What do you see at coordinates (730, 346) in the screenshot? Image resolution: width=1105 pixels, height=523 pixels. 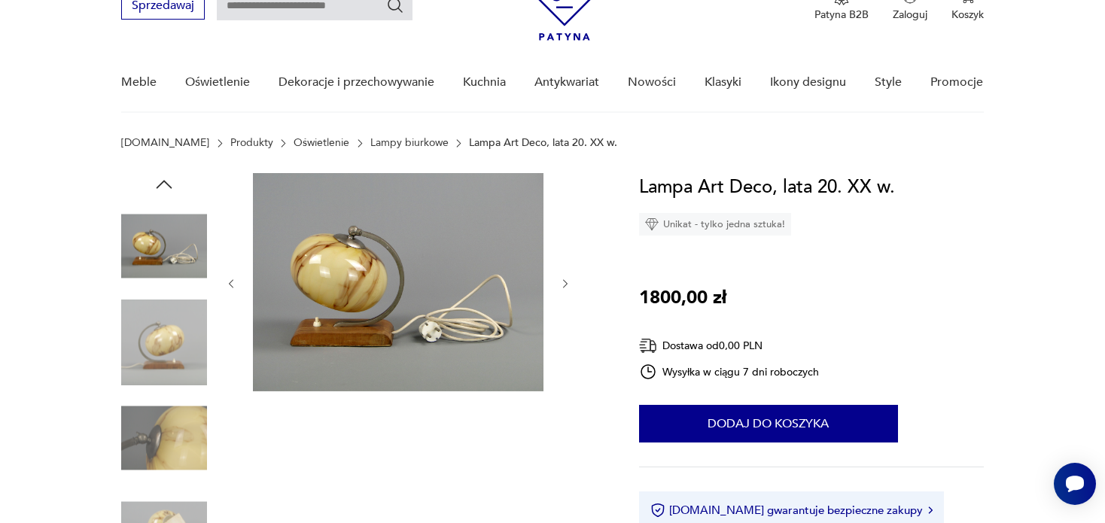 I see `div: Dostawa od 0,00 PLN` at bounding box center [730, 346].